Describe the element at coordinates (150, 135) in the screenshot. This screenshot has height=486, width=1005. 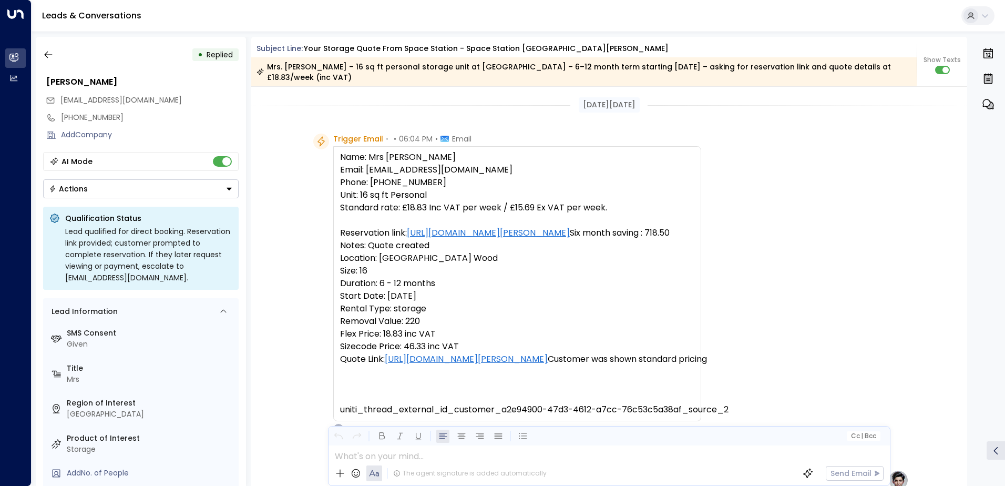
I see `div: AddCompany` at that location.